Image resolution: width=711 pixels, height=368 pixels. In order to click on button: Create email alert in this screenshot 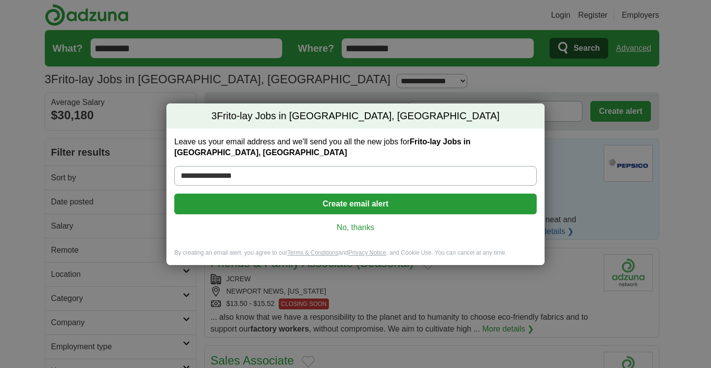, I will do `click(355, 204)`.